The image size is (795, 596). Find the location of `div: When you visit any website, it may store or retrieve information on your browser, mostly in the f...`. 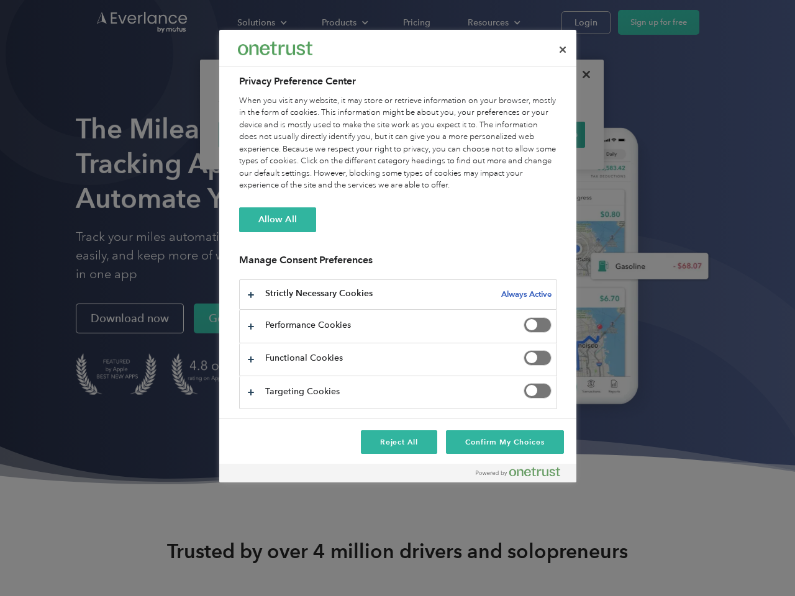

div: When you visit any website, it may store or retrieve information on your browser, mostly in the f... is located at coordinates (398, 143).